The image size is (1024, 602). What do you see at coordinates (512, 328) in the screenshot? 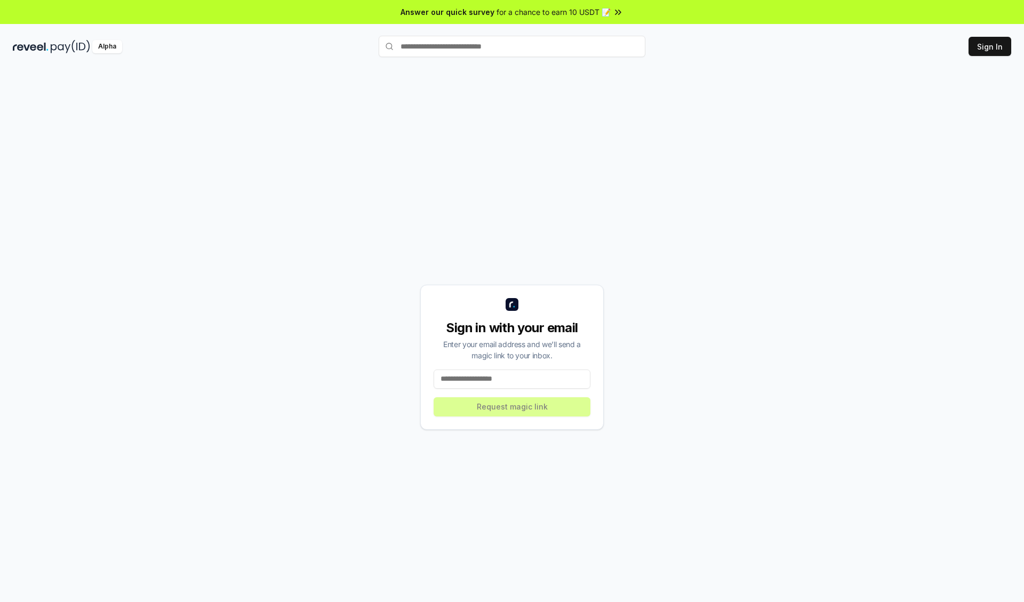
I see `div: Sign in with your email` at bounding box center [512, 328].